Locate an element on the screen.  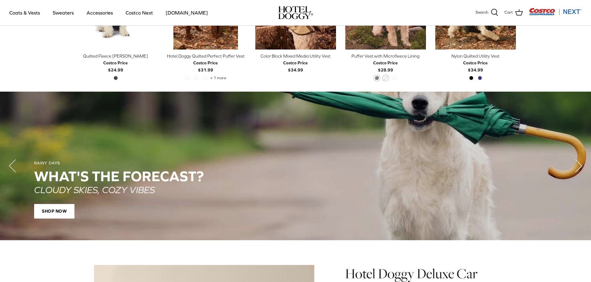
a: Hotel Doggy Quilted Perfect Puffer Vest Costco Price$31.99 is located at coordinates (206, 63).